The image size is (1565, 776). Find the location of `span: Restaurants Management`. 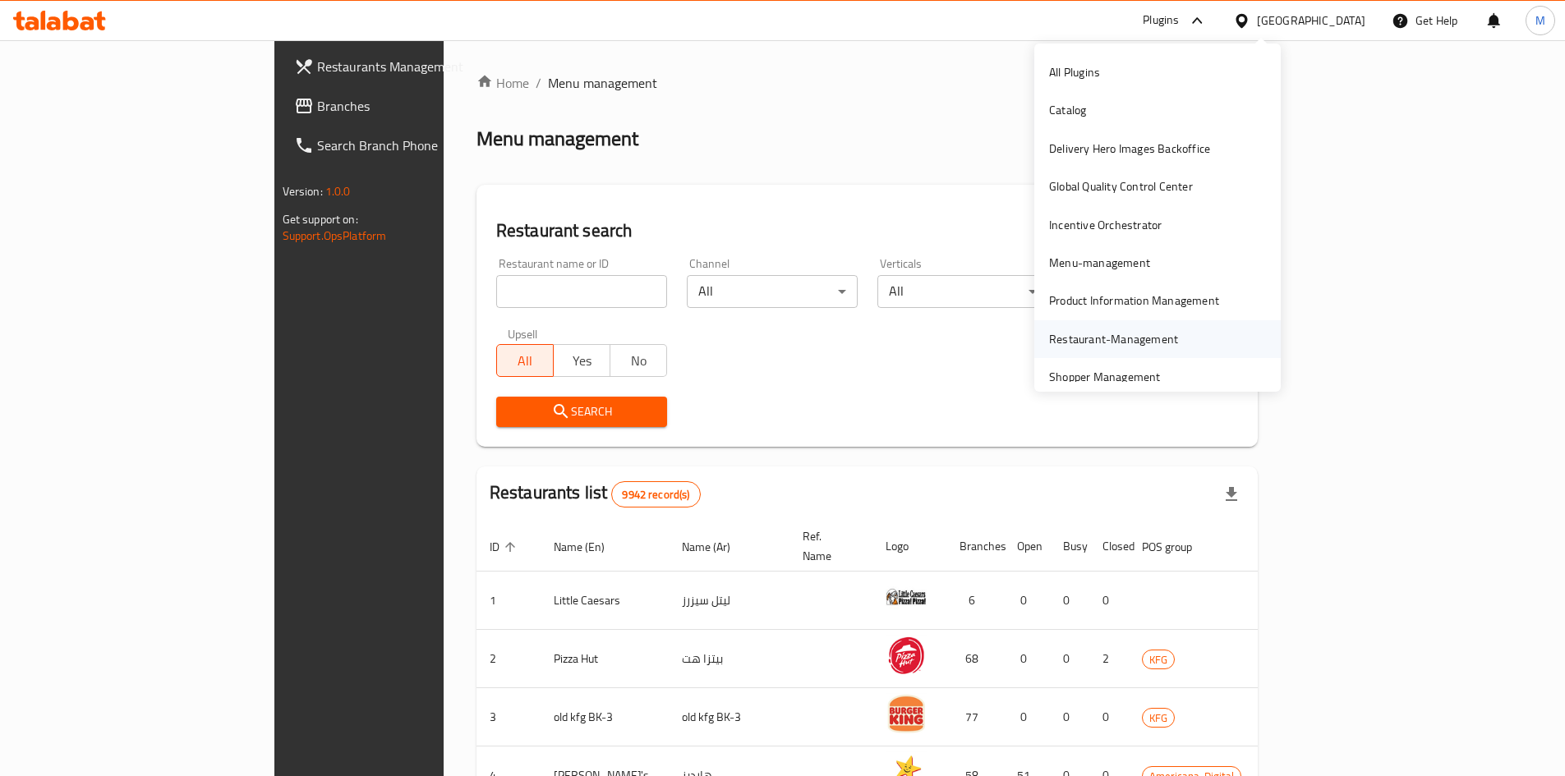

span: Restaurants Management is located at coordinates (420, 67).